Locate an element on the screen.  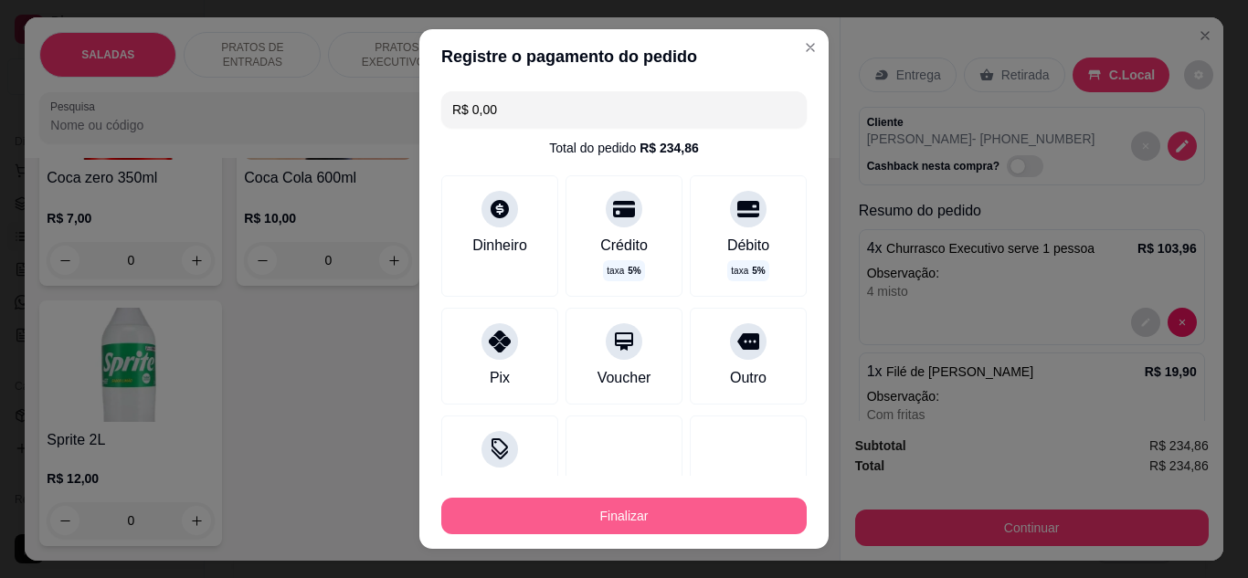
button: Finalizar is located at coordinates (624, 516).